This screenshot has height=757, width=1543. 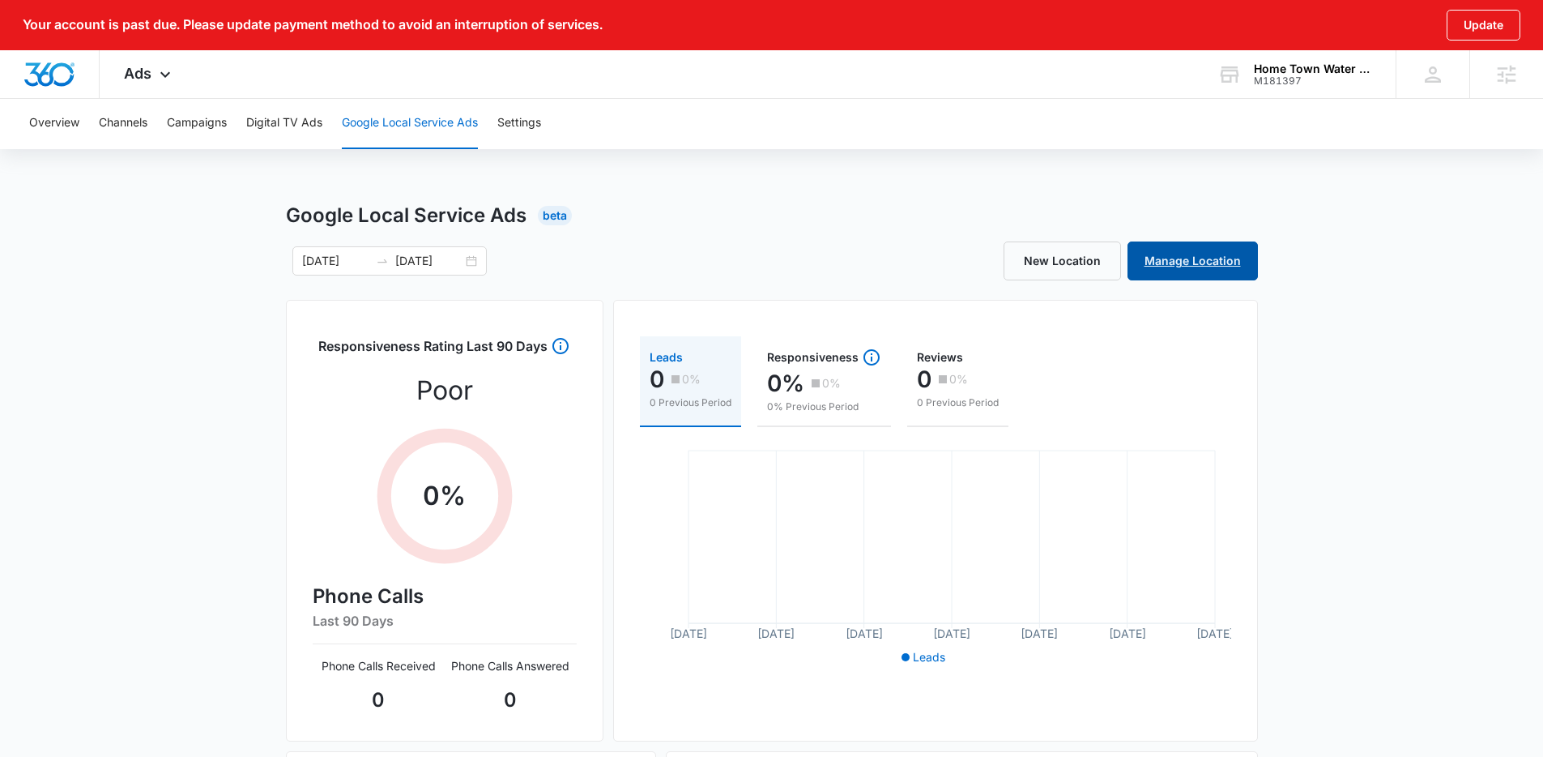 I want to click on div: Ads, so click(x=149, y=74).